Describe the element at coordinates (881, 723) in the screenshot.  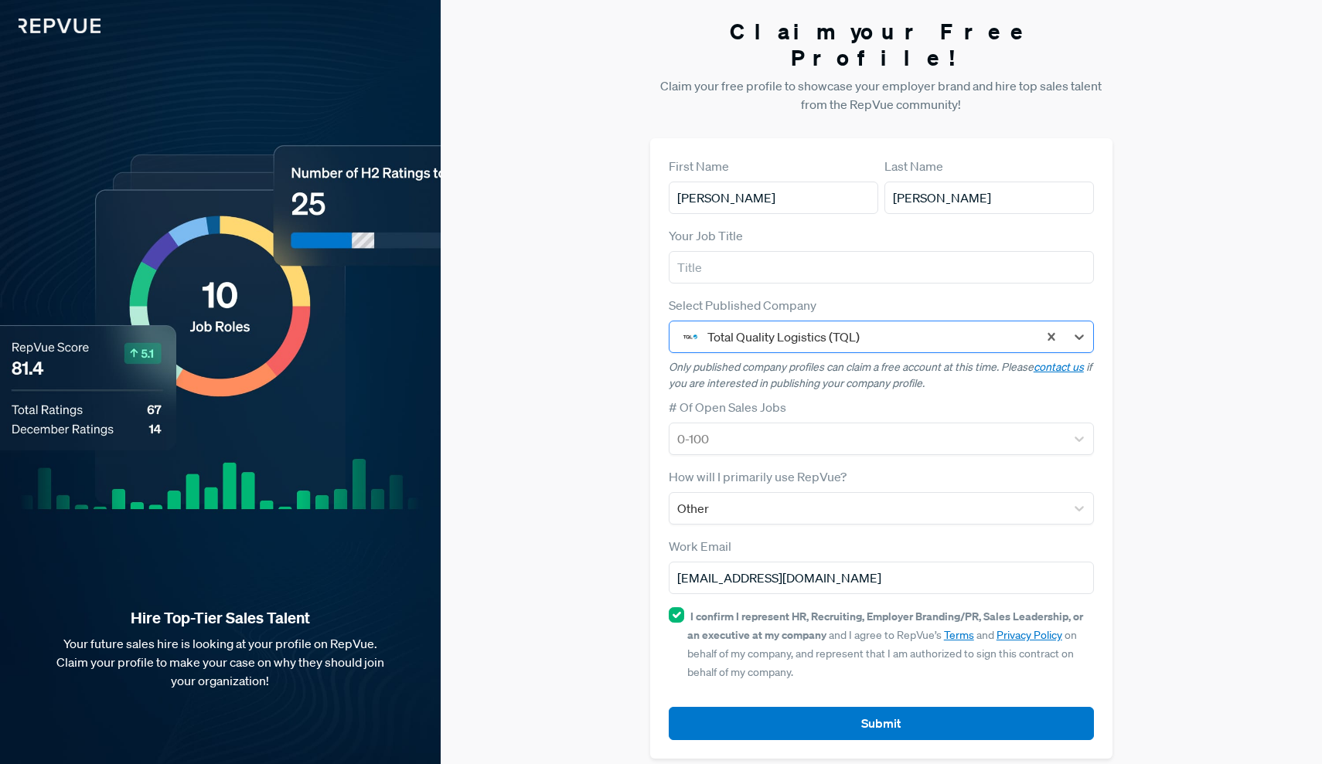
I see `button: Submit` at that location.